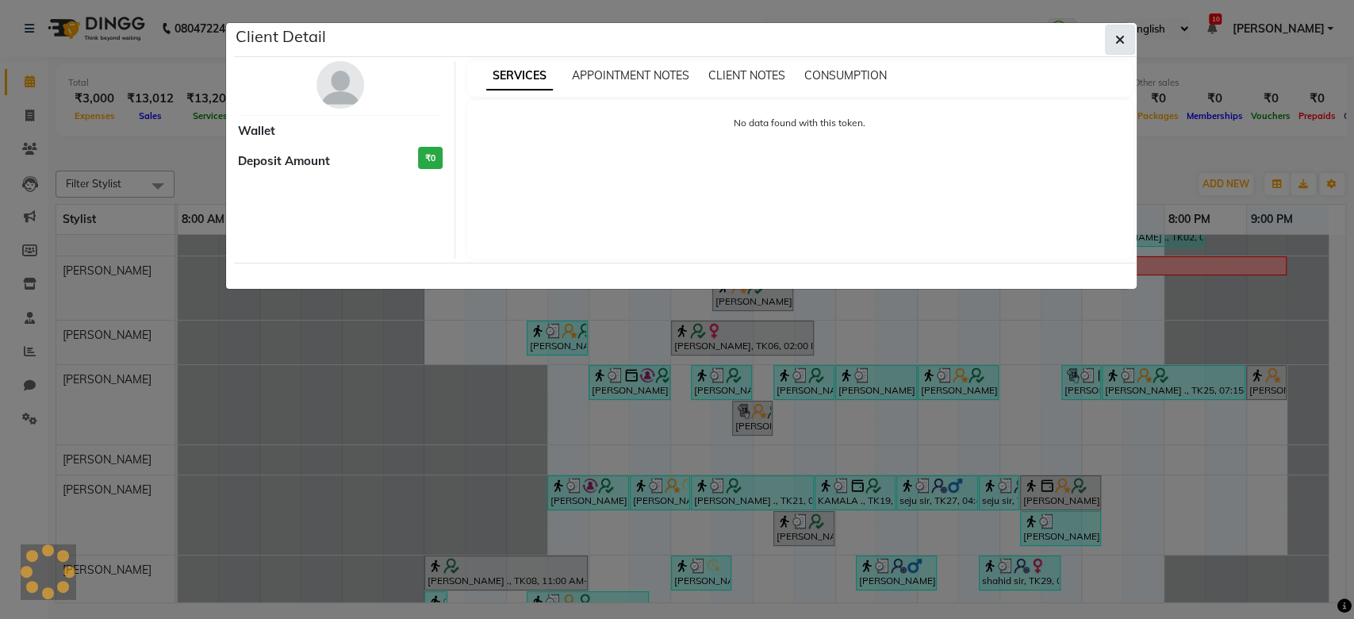  Describe the element at coordinates (430, 158) in the screenshot. I see `h3: ₹0` at that location.